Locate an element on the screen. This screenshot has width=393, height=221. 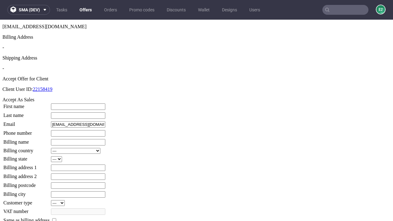
a: Users is located at coordinates (255, 10).